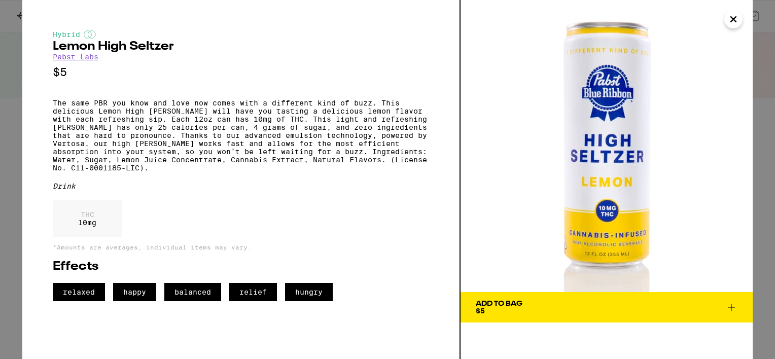  What do you see at coordinates (241, 267) in the screenshot?
I see `h2: Effects` at bounding box center [241, 267].